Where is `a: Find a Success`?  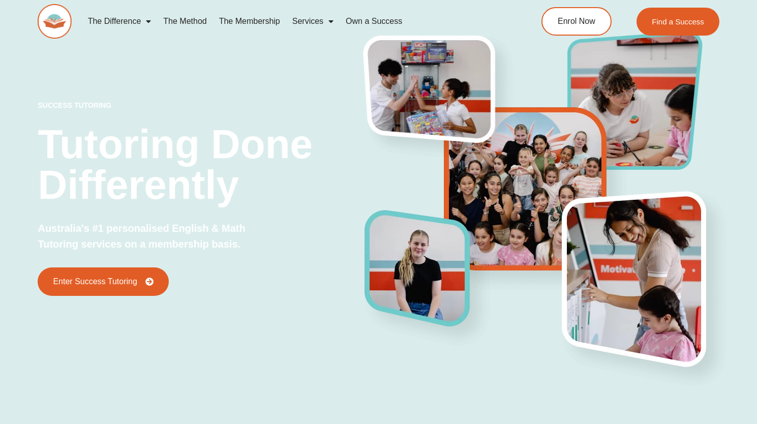 a: Find a Success is located at coordinates (678, 21).